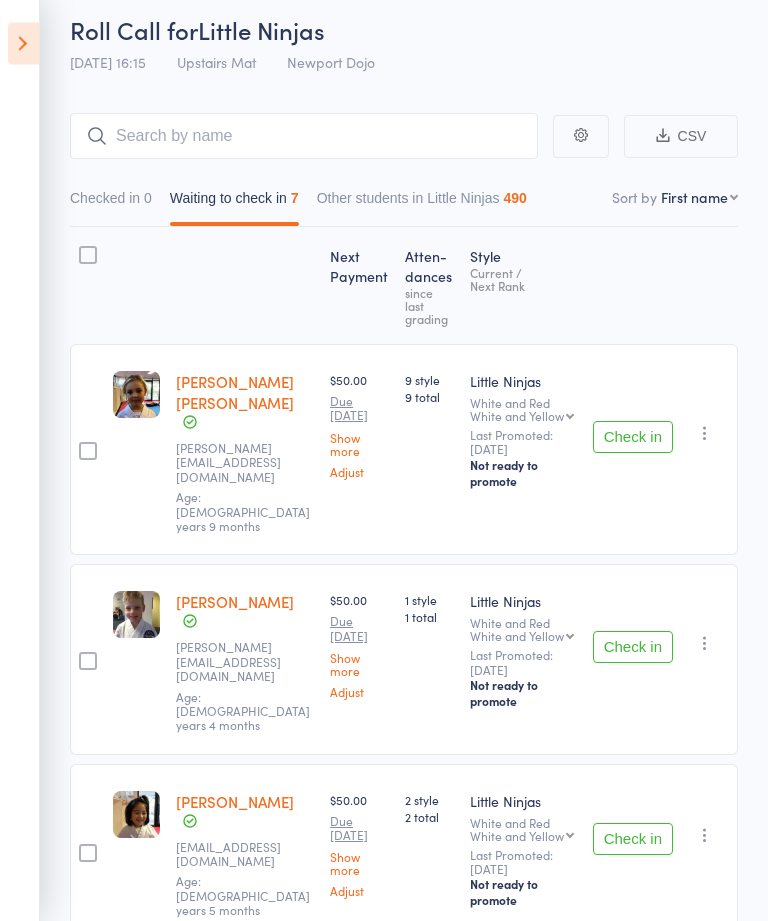 This screenshot has width=768, height=921. What do you see at coordinates (216, 63) in the screenshot?
I see `span: Upstairs Mat` at bounding box center [216, 63].